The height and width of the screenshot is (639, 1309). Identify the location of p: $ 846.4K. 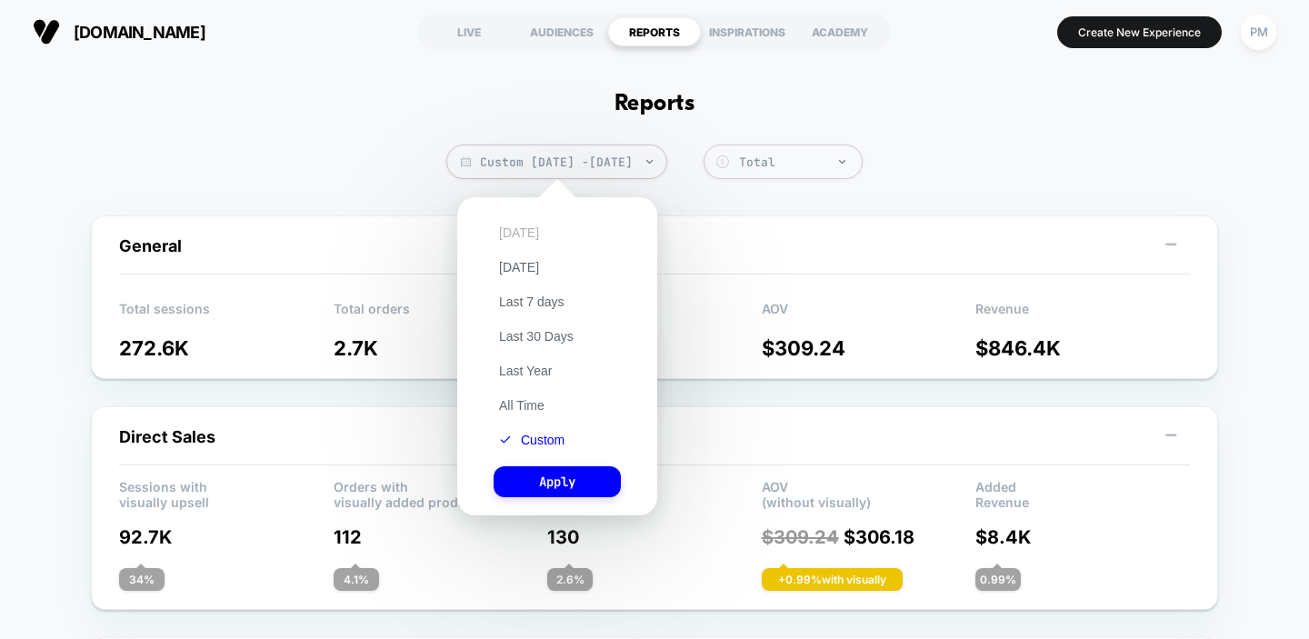
(1083, 348).